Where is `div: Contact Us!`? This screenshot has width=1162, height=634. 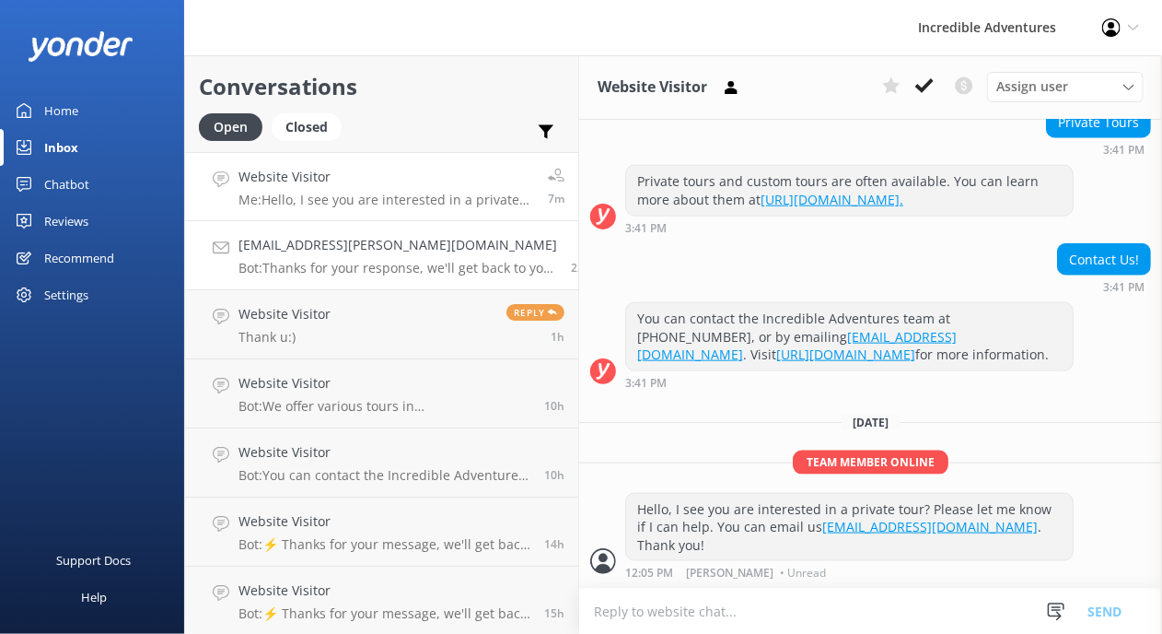
div: Contact Us! is located at coordinates (1104, 260).